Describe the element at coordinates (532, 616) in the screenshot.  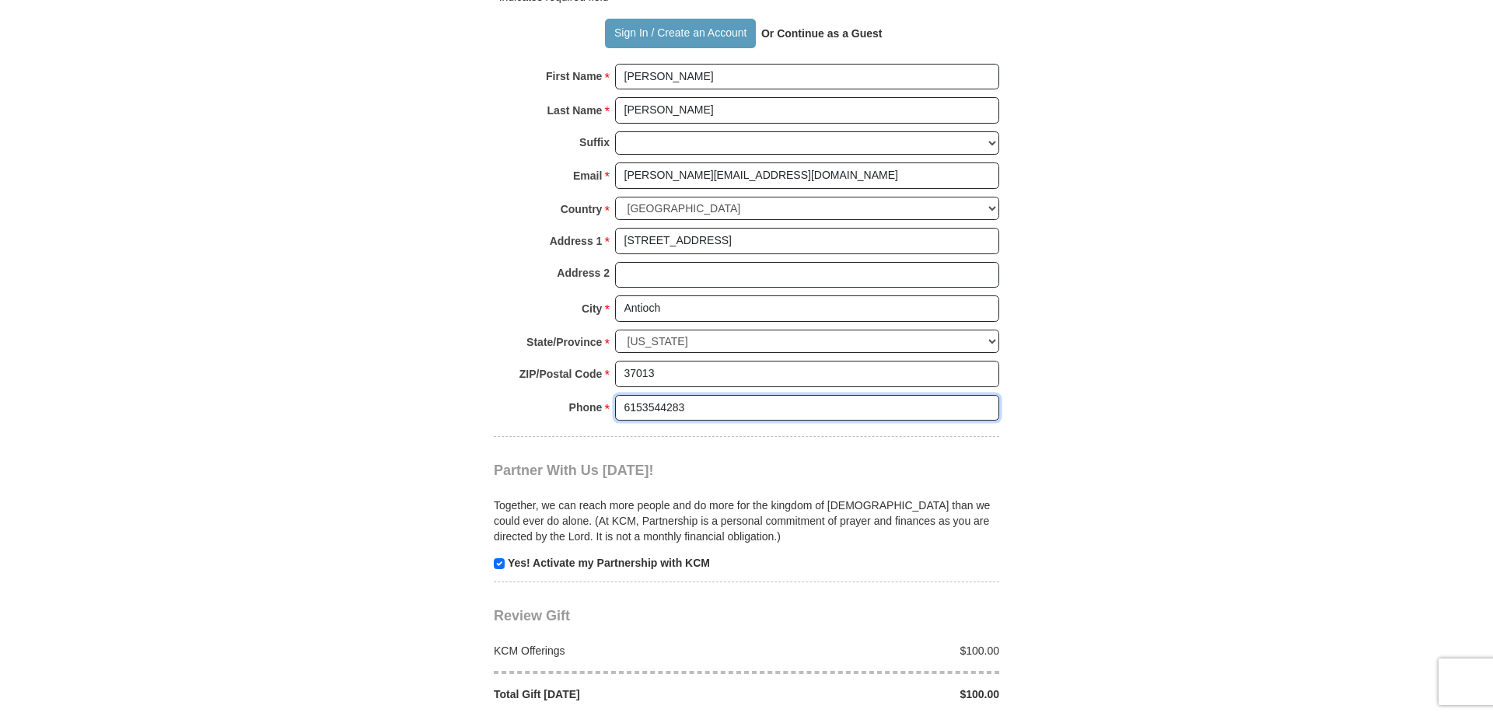
I see `span: Review Gift` at that location.